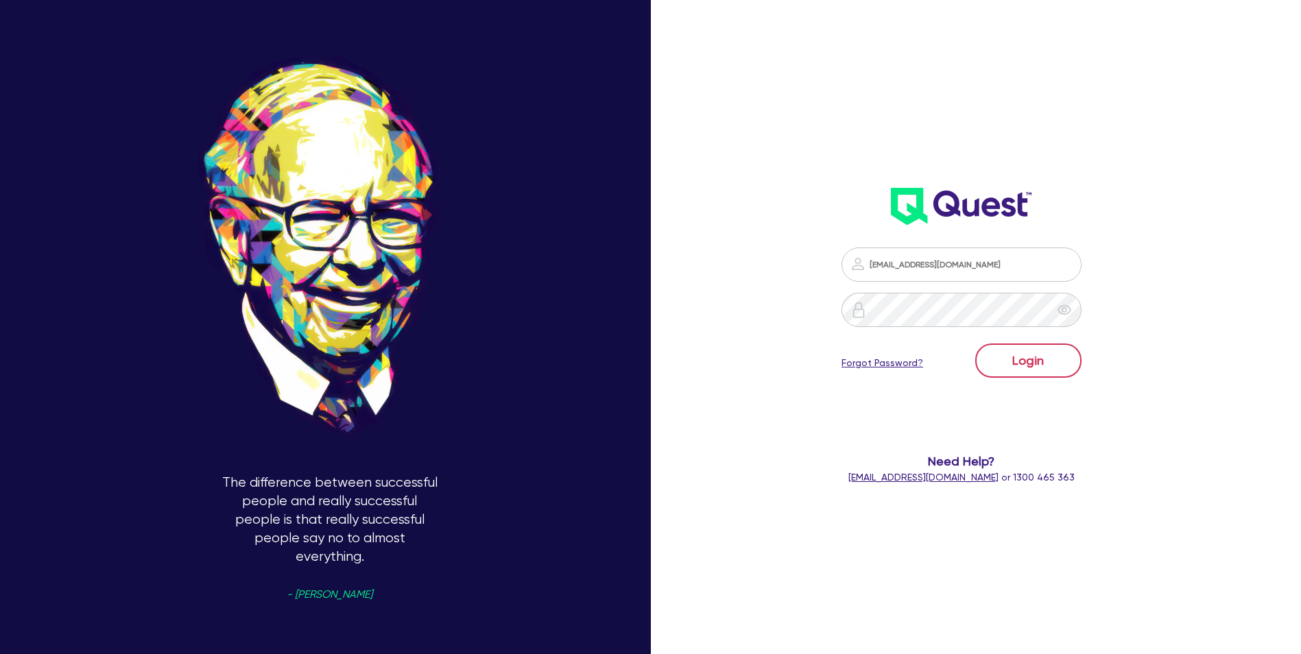 The width and height of the screenshot is (1301, 654). I want to click on img: wH2k97JdezQIQAAAABJRU5ErkJggg==, so click(961, 206).